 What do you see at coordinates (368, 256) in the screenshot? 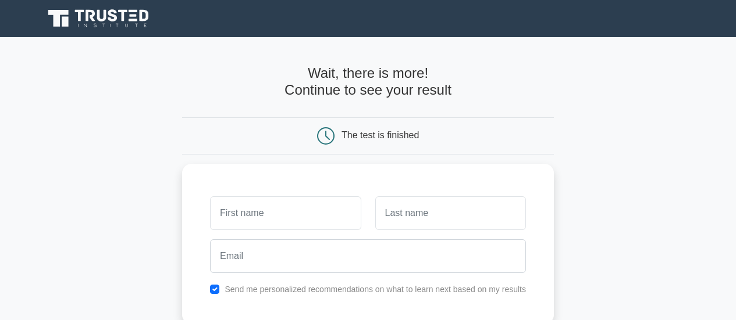
I see `input: Email` at bounding box center [368, 256].